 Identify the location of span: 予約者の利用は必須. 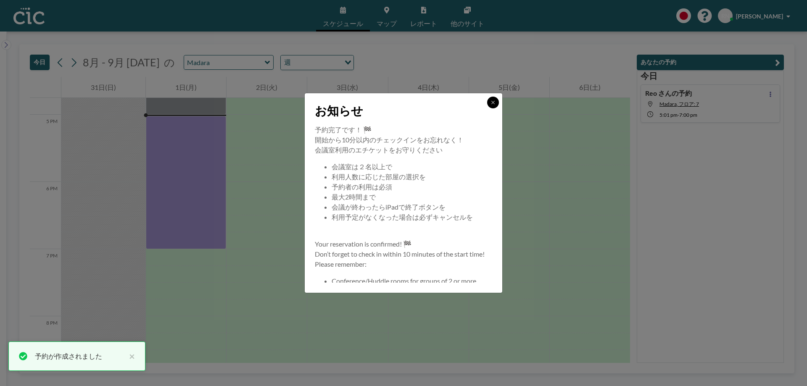
(362, 187).